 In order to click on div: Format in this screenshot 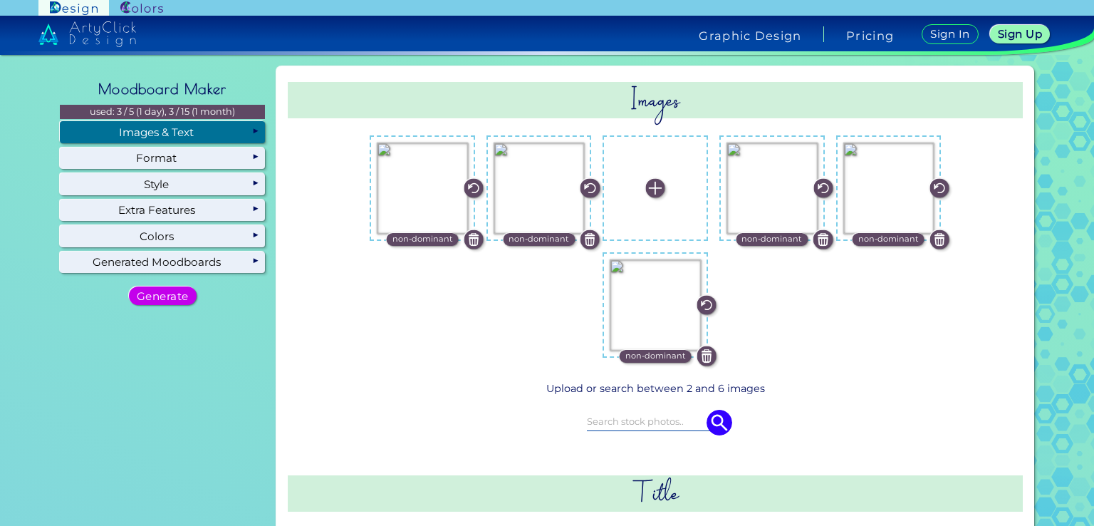, I will do `click(162, 158)`.